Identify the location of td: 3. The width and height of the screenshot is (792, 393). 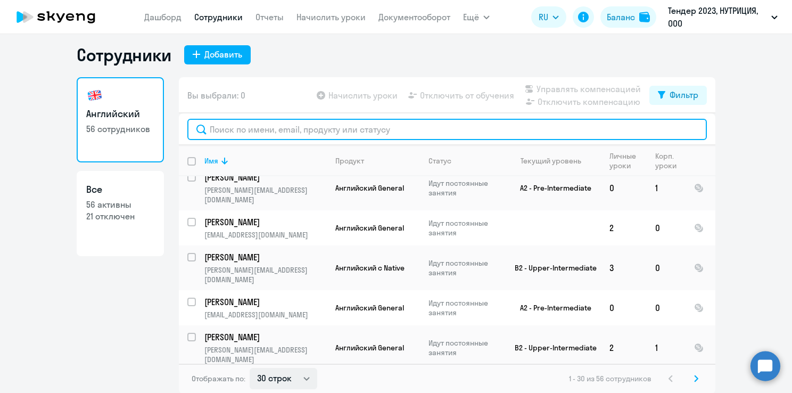
(624, 268).